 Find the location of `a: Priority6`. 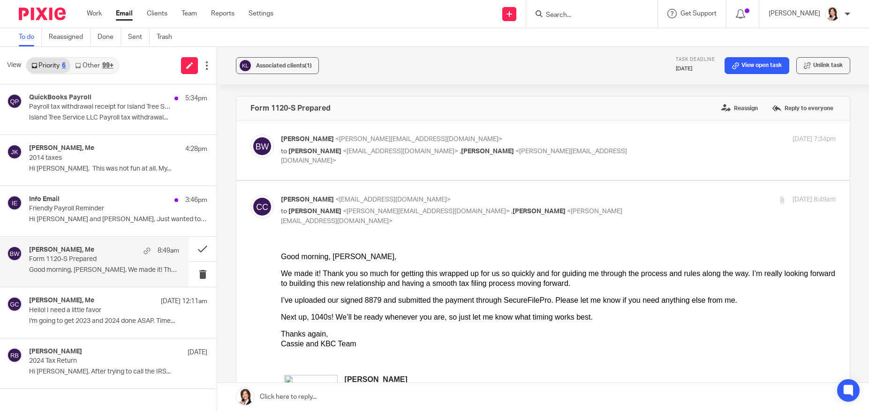

a: Priority6 is located at coordinates (48, 66).